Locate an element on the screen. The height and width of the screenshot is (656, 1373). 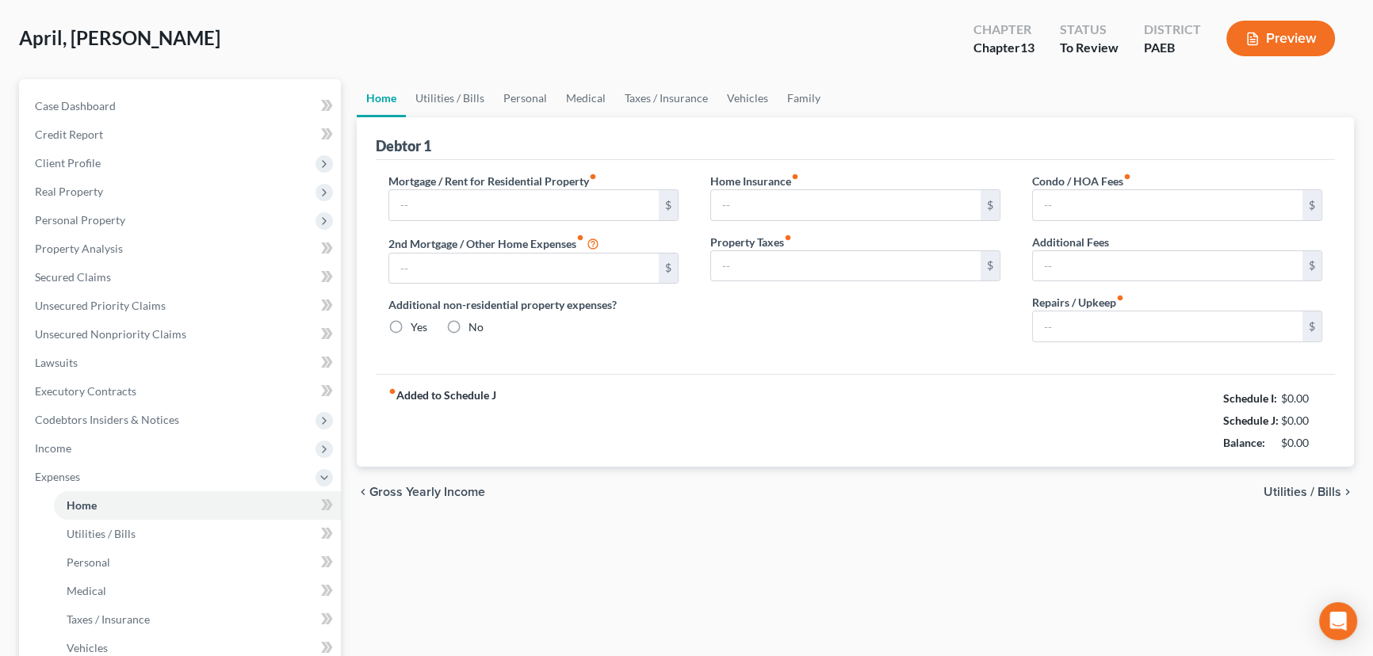
span: Secured Claims is located at coordinates (73, 277).